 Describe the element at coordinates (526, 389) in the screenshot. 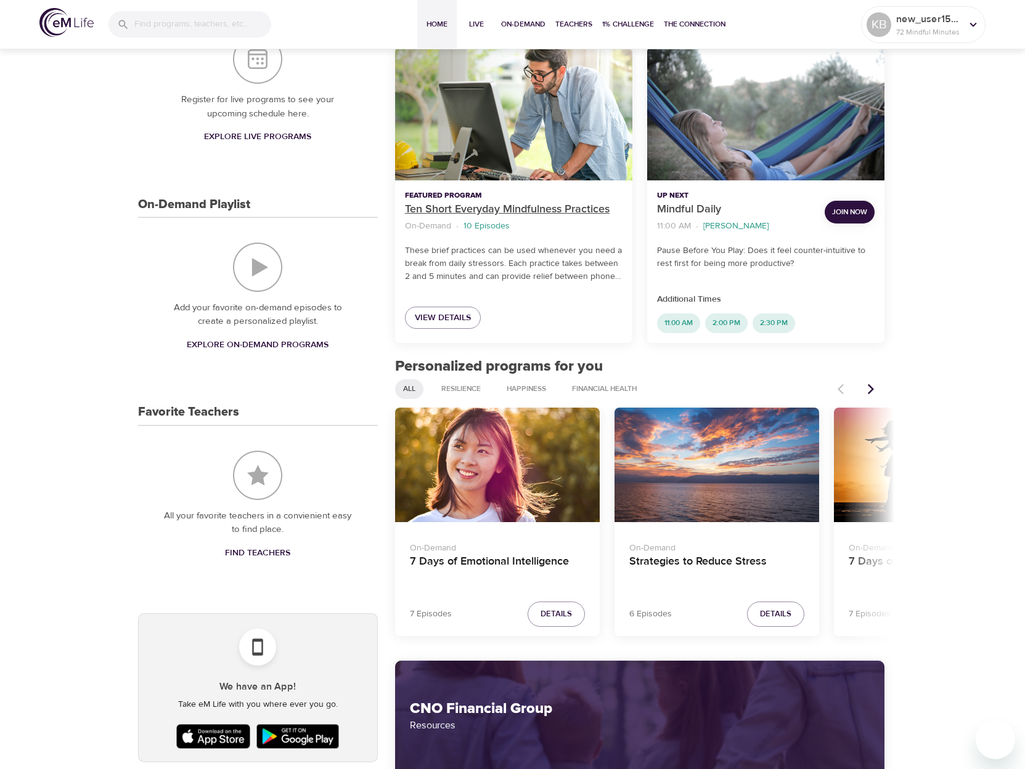

I see `span: Happiness` at that location.